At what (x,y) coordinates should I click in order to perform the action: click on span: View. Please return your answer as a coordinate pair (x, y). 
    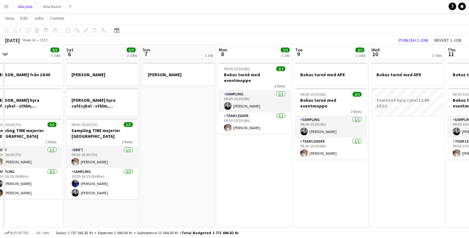
    Looking at the image, I should click on (10, 18).